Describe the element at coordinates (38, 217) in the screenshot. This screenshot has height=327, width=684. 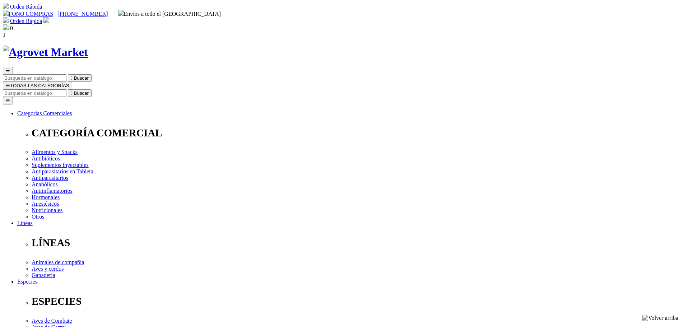
I see `span: Otros` at that location.